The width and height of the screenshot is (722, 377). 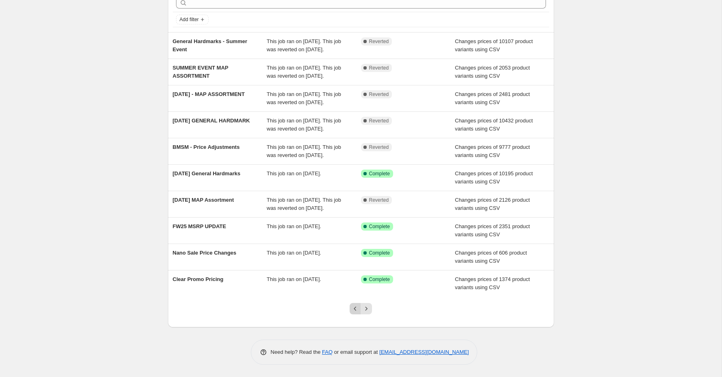 What do you see at coordinates (200, 226) in the screenshot?
I see `span: FW25 MSRP UPDATE` at bounding box center [200, 226].